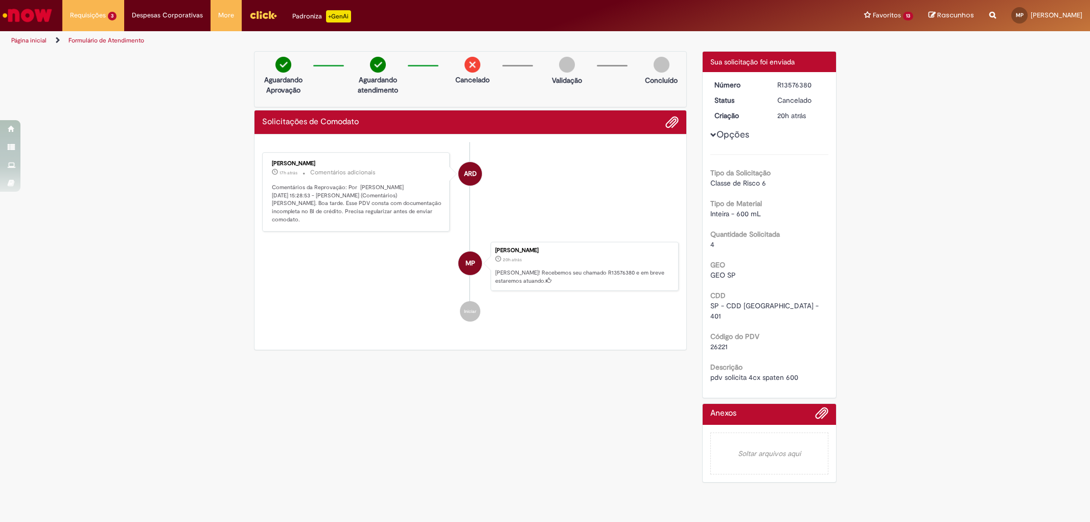 This screenshot has width=1090, height=522. I want to click on p: Cancelado, so click(472, 80).